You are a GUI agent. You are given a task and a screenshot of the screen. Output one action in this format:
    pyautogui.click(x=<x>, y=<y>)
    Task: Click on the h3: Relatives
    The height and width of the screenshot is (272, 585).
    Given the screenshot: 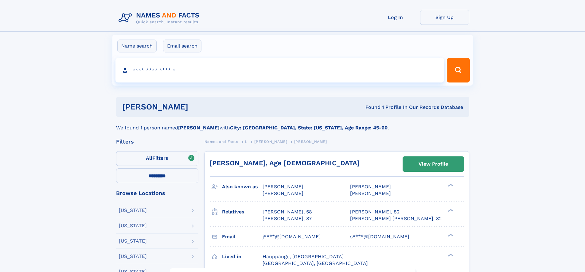 What is the action you would take?
    pyautogui.click(x=242, y=212)
    